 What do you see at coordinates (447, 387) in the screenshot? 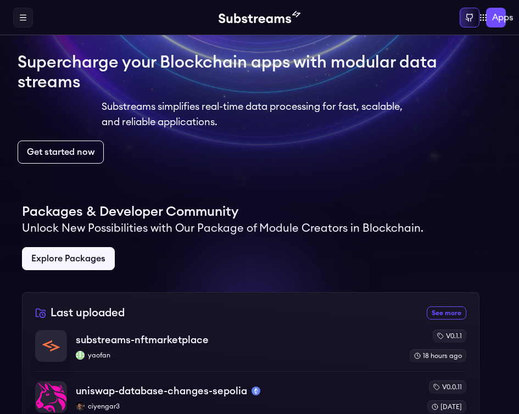
I see `div: v0.0.11` at bounding box center [447, 387].